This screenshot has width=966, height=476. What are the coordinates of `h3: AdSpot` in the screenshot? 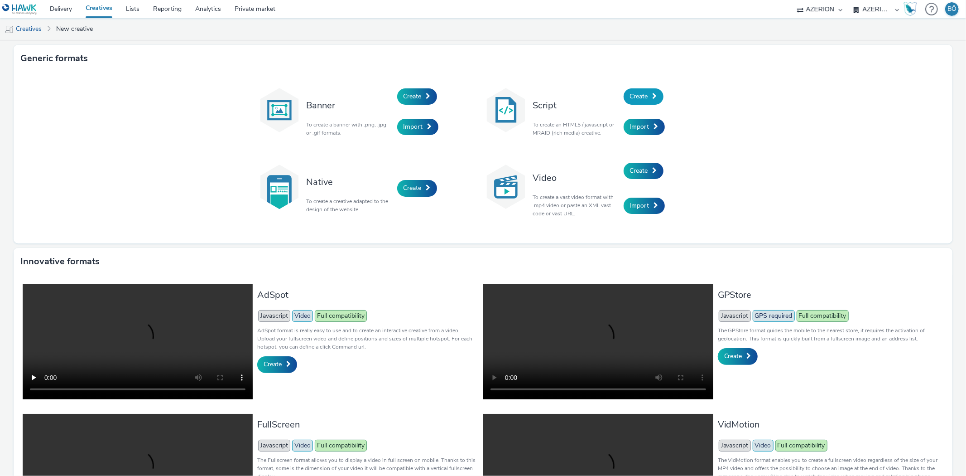 It's located at (368, 294).